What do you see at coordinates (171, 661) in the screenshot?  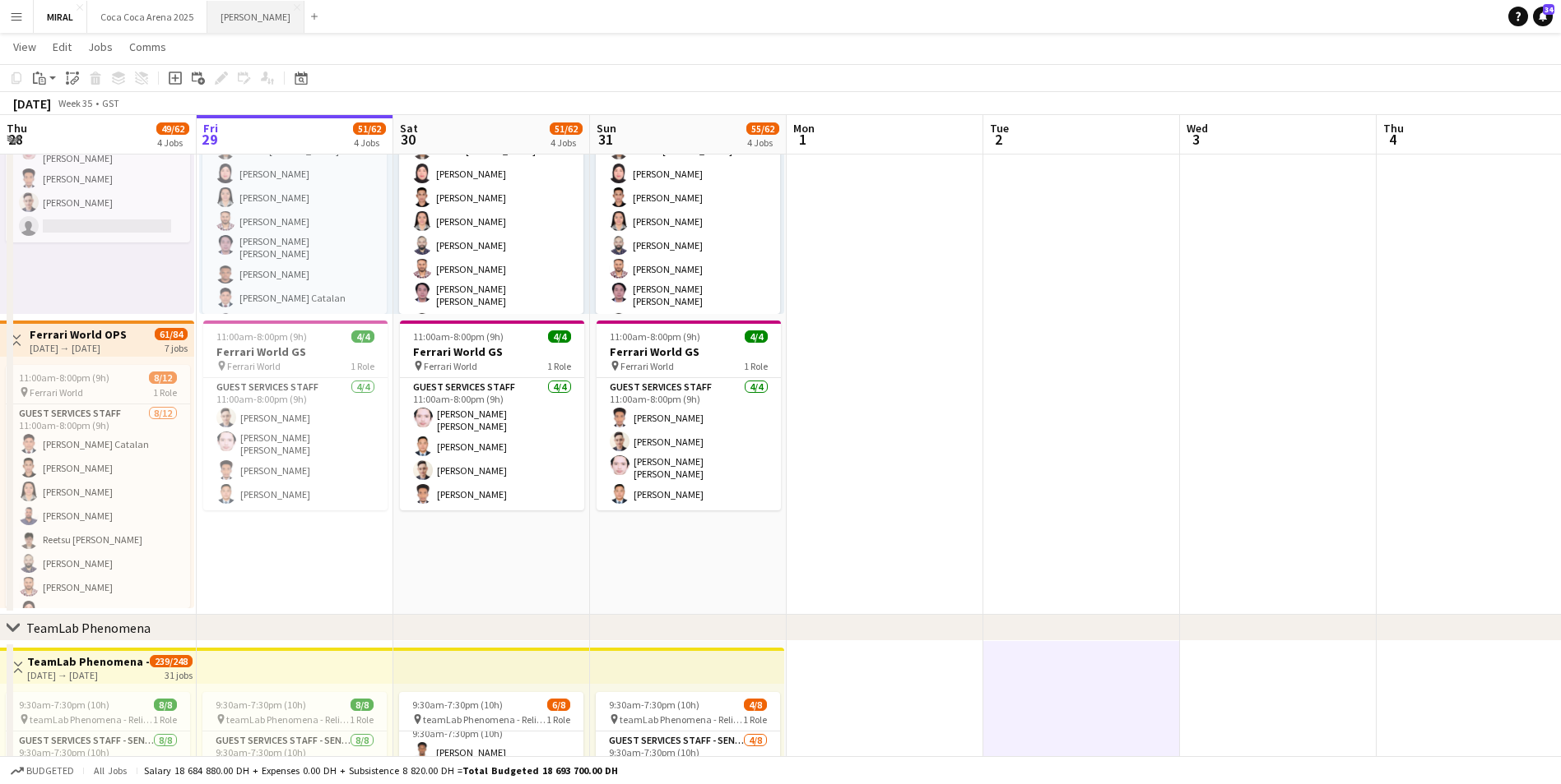 I see `span: 239/248` at bounding box center [171, 661].